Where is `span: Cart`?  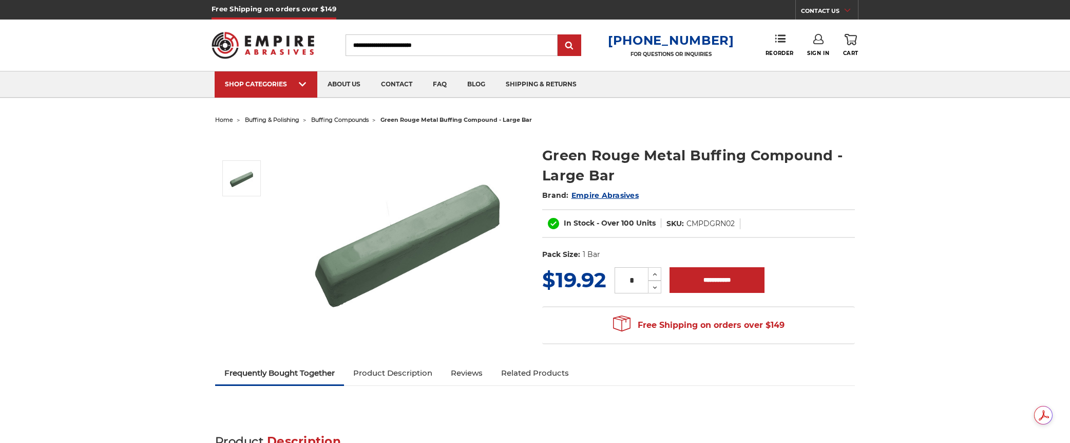 span: Cart is located at coordinates (851, 53).